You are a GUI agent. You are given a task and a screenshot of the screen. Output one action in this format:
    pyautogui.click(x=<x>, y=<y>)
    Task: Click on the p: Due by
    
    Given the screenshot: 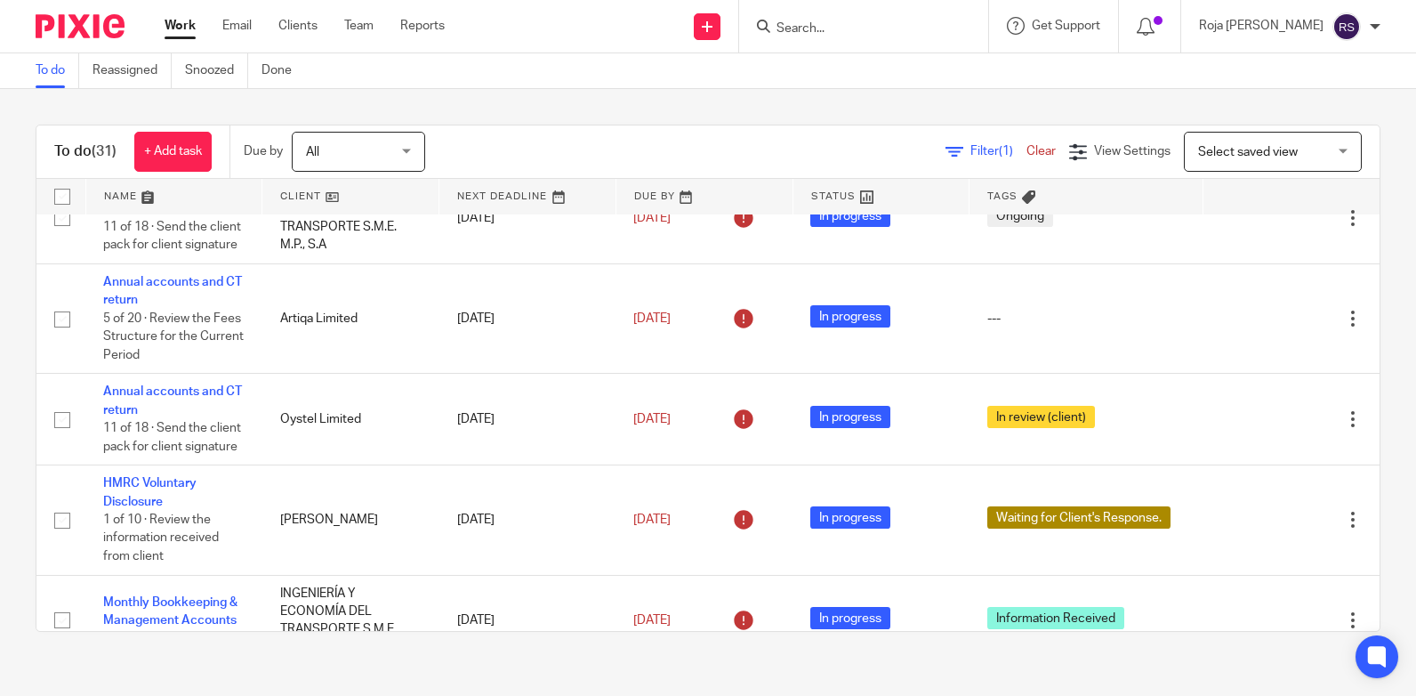 What is the action you would take?
    pyautogui.click(x=263, y=151)
    